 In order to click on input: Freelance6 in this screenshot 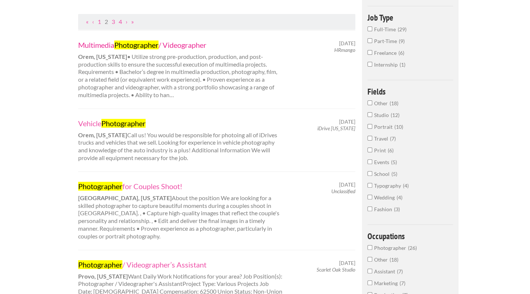, I will do `click(369, 52)`.